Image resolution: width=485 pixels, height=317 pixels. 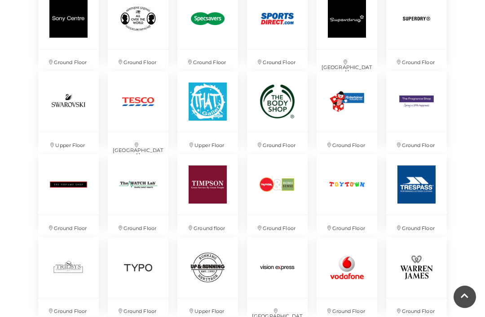 What do you see at coordinates (207, 274) in the screenshot?
I see `a: Up & Running at Festival Place Upper Floor` at bounding box center [207, 274].